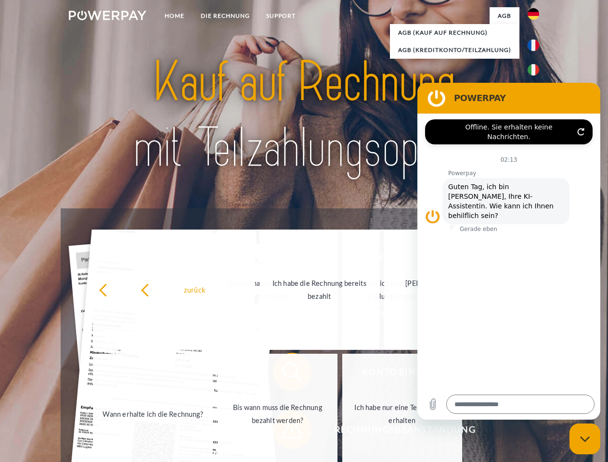 The image size is (608, 462). I want to click on p: Gerade eben, so click(61, 146).